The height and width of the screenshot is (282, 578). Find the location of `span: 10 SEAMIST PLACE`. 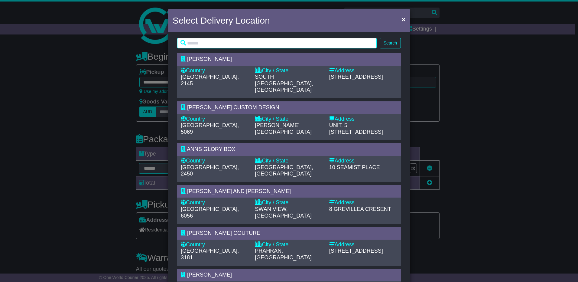

span: 10 SEAMIST PLACE is located at coordinates (355, 167).